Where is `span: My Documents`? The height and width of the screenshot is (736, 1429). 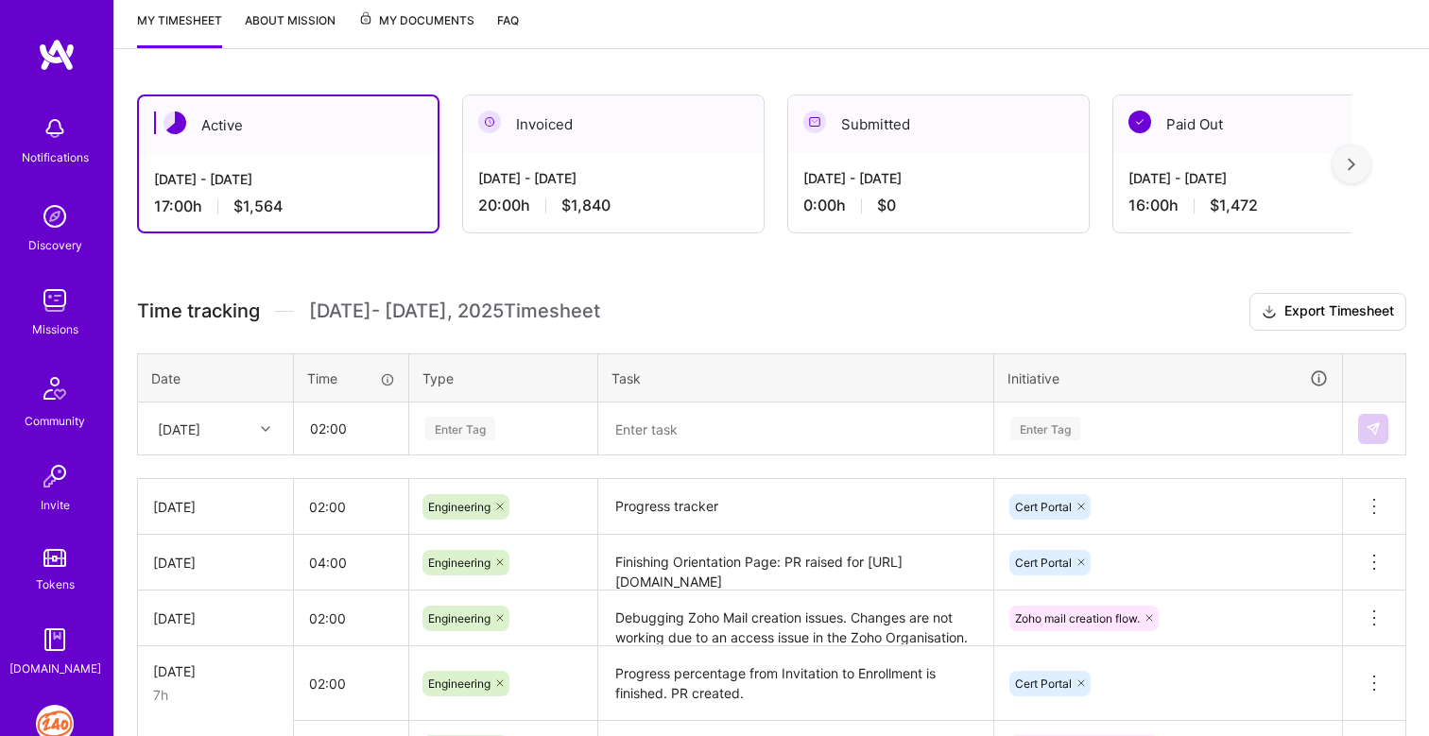 span: My Documents is located at coordinates (416, 21).